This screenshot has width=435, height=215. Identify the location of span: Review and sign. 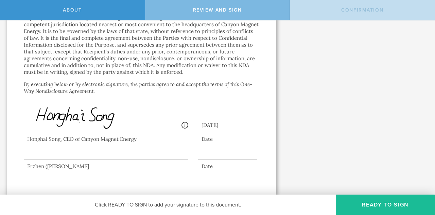
(218, 10).